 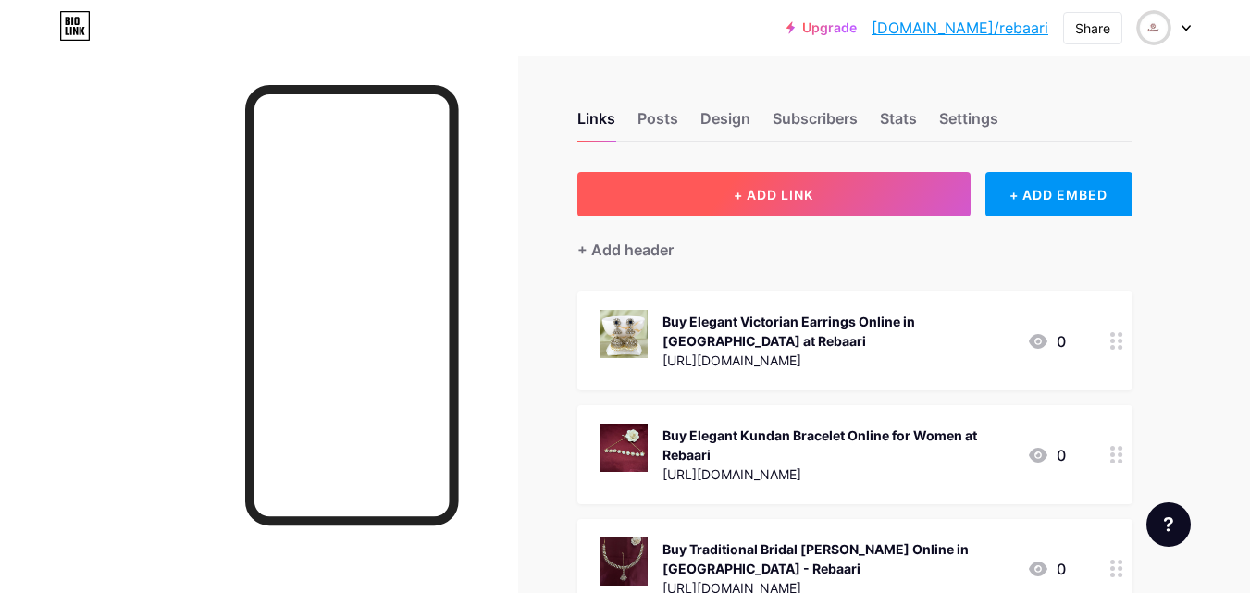 What do you see at coordinates (815, 124) in the screenshot?
I see `div: Subscribers` at bounding box center [815, 124].